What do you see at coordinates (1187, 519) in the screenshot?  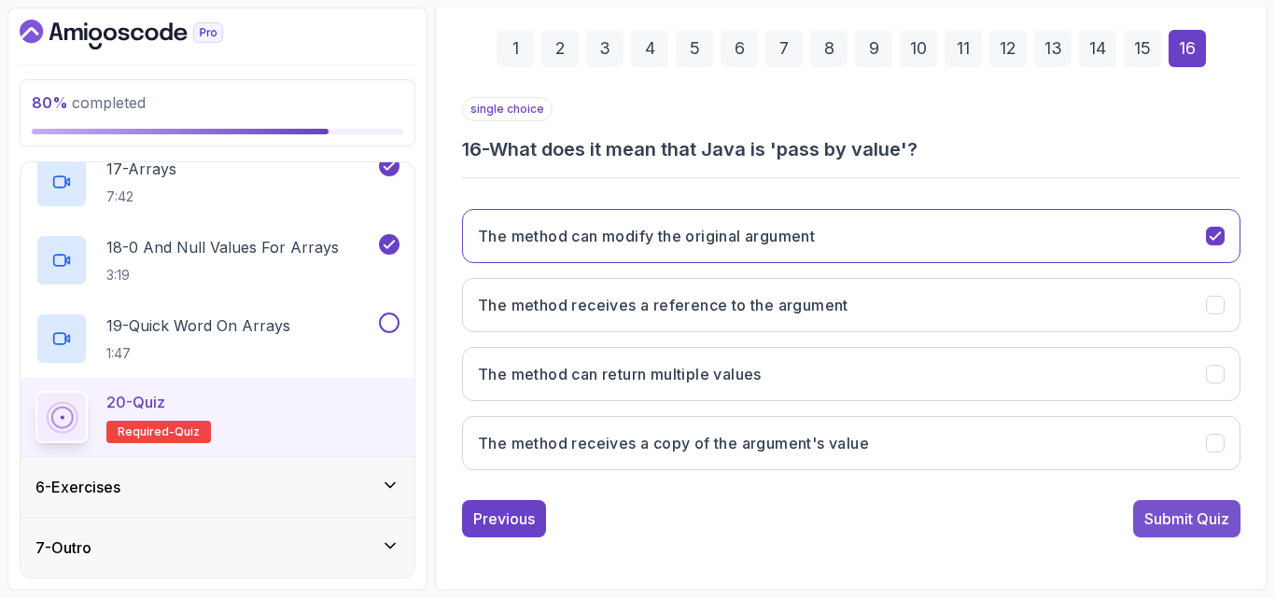 I see `div: Submit Quiz` at bounding box center [1187, 519].